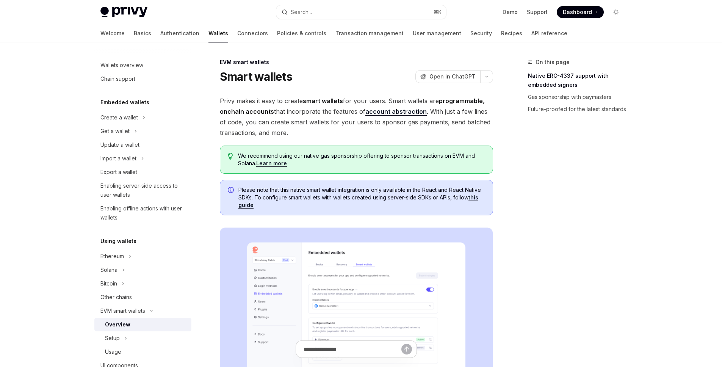 This screenshot has height=367, width=722. What do you see at coordinates (143, 270) in the screenshot?
I see `button: Toggle Solana section` at bounding box center [143, 270].